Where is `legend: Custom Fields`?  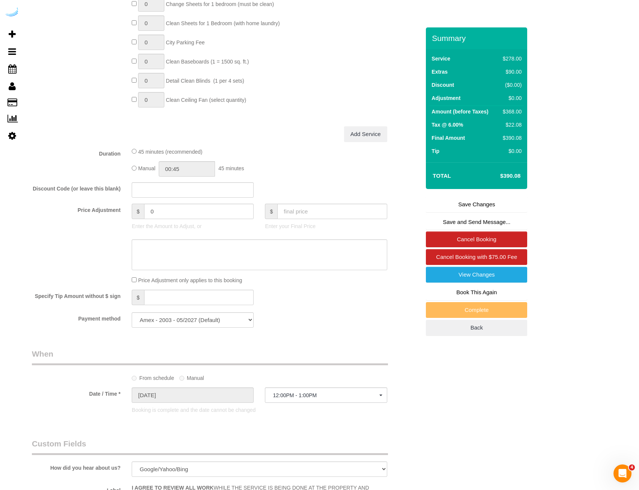 legend: Custom Fields is located at coordinates (210, 446).